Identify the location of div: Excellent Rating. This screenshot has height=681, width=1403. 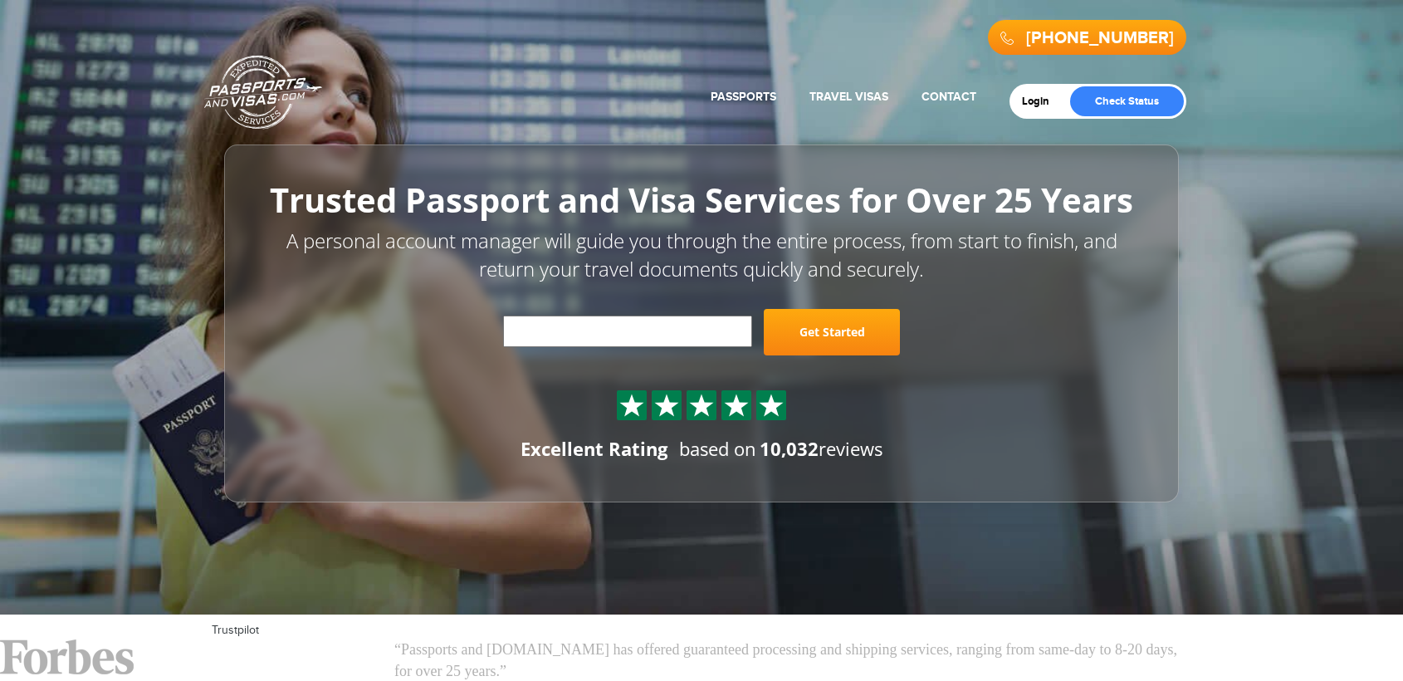
(593, 448).